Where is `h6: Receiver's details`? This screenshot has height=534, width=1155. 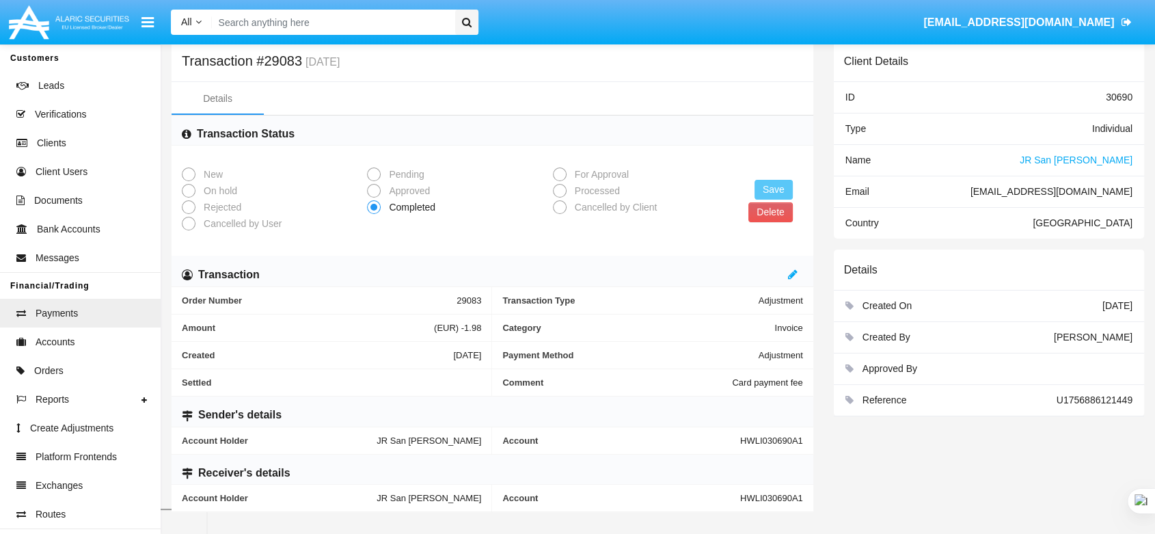 h6: Receiver's details is located at coordinates (244, 473).